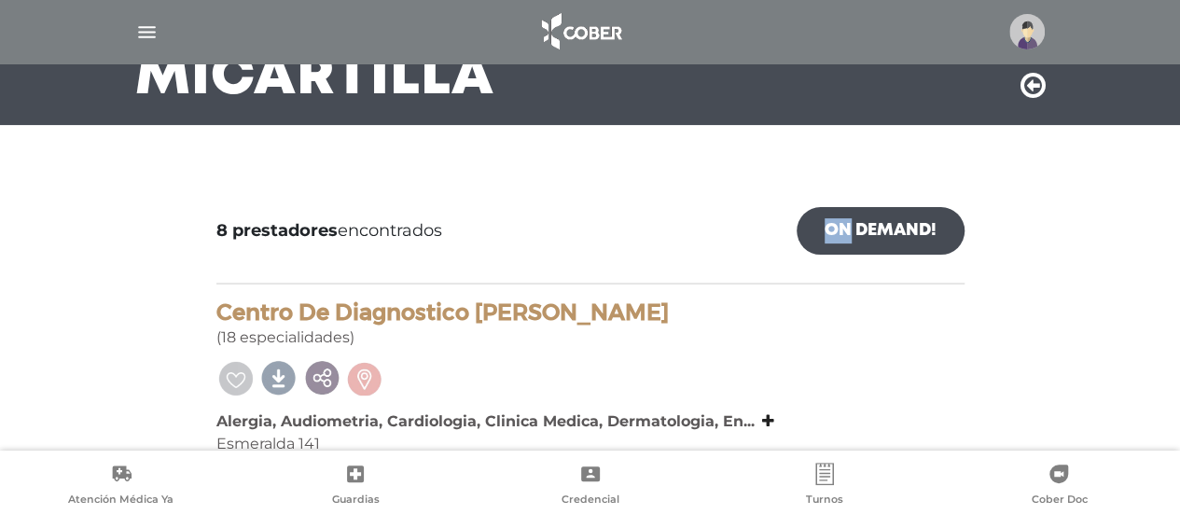  What do you see at coordinates (590, 501) in the screenshot?
I see `span: Credencial` at bounding box center [590, 501].